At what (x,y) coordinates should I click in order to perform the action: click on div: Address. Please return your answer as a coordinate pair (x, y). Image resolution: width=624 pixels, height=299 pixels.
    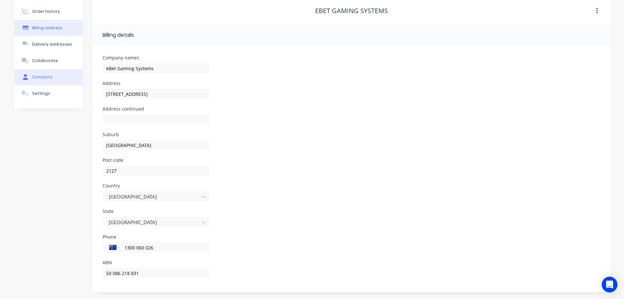
    Looking at the image, I should click on (156, 83).